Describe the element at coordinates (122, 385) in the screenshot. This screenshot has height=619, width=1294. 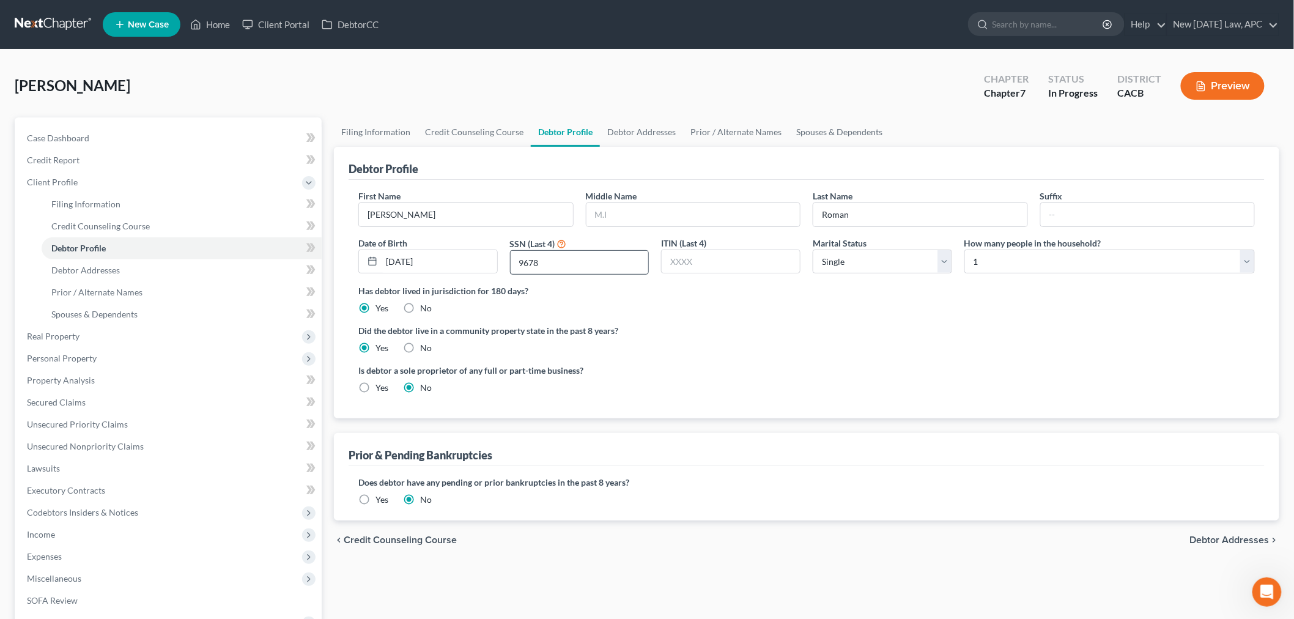
I see `textarea: Message…` at that location.